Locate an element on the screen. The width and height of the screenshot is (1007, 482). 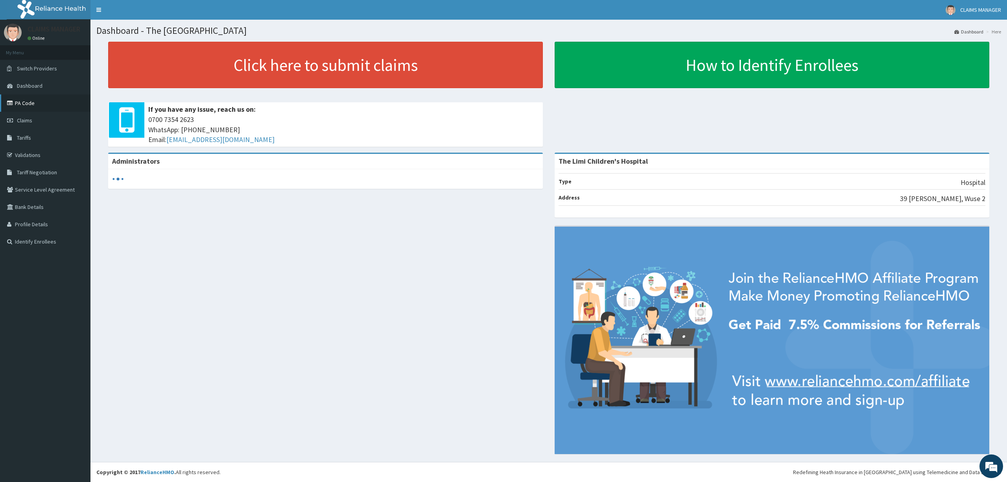
a: RelianceHMO is located at coordinates (157, 472).